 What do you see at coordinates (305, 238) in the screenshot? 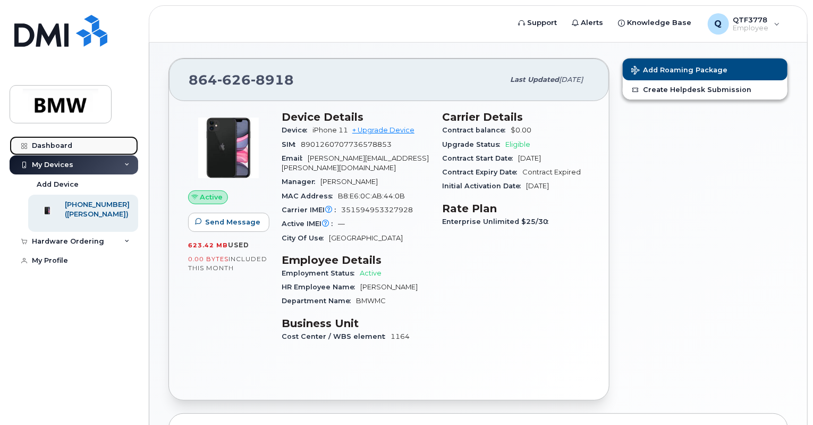
I see `span: City Of Use` at bounding box center [305, 238].